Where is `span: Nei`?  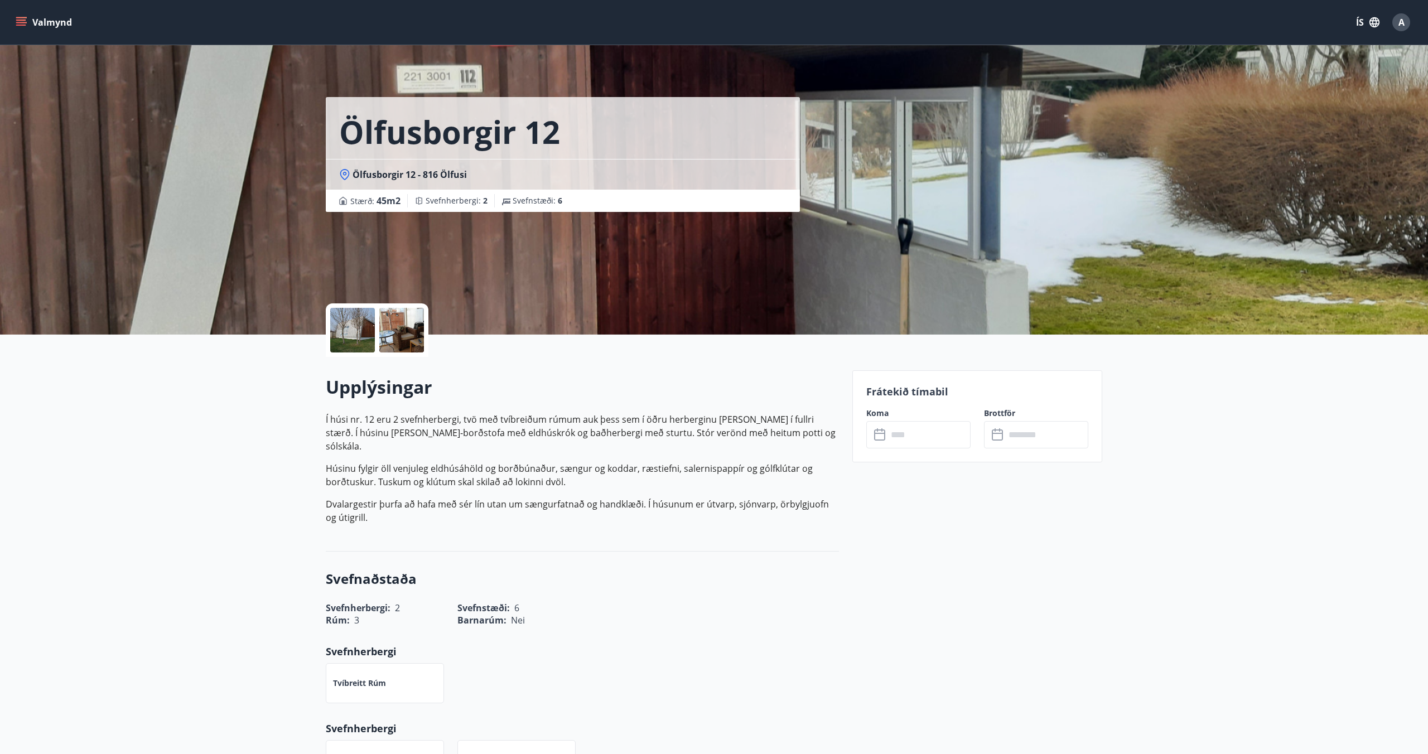 span: Nei is located at coordinates (518, 620).